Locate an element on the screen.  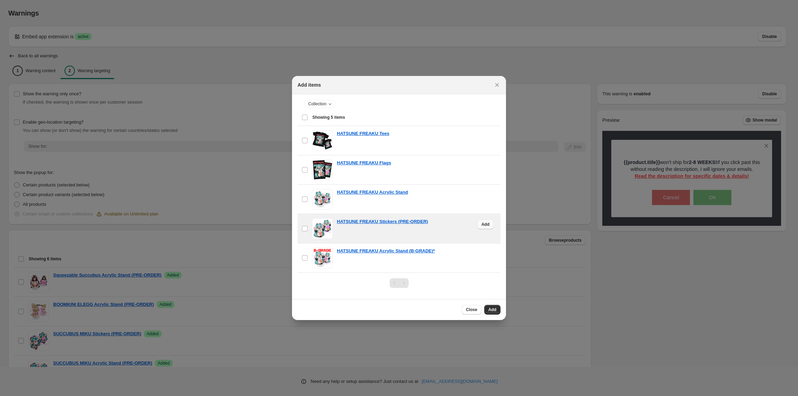
a: HATSUNE FREAKU Acrylic Stand (B-GRADE)* is located at coordinates (386, 251).